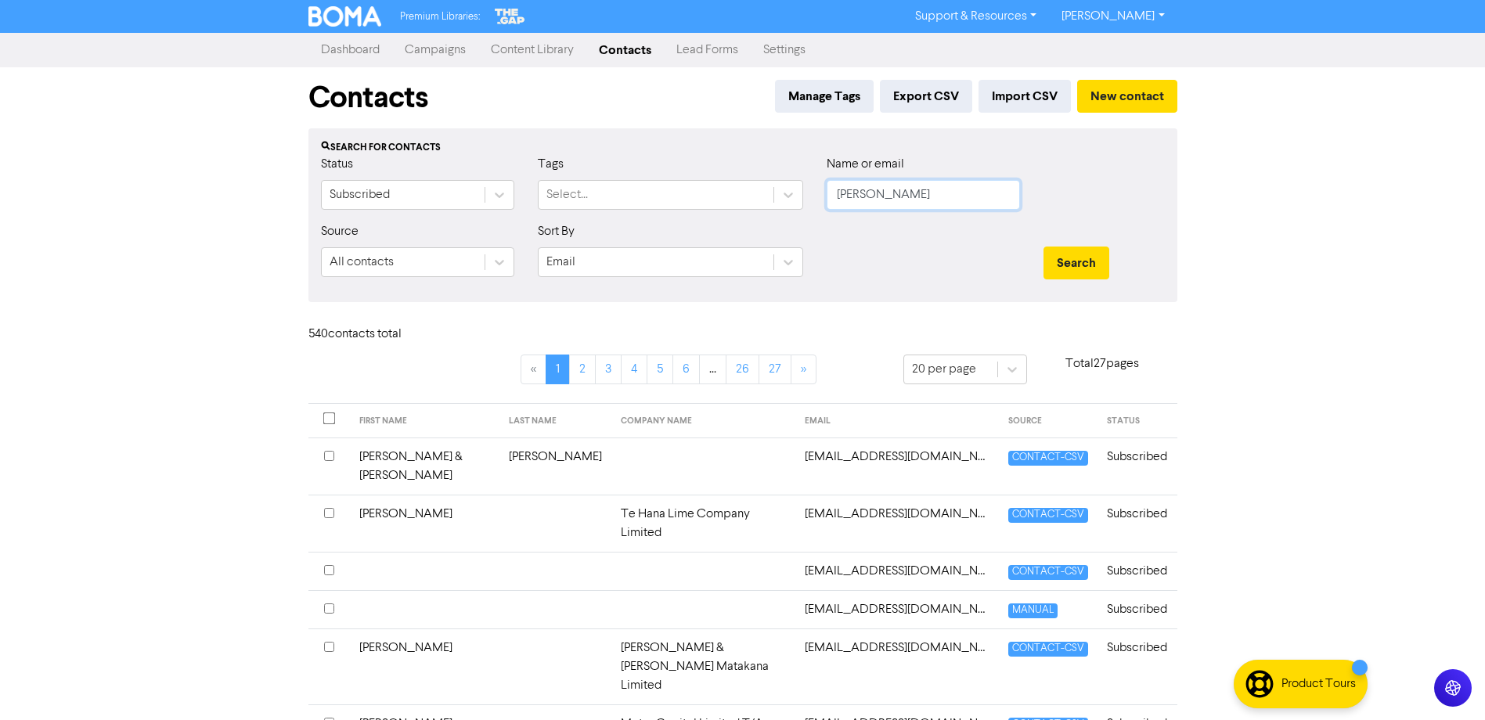 Image resolution: width=1485 pixels, height=720 pixels. I want to click on th: FIRST NAME, so click(424, 421).